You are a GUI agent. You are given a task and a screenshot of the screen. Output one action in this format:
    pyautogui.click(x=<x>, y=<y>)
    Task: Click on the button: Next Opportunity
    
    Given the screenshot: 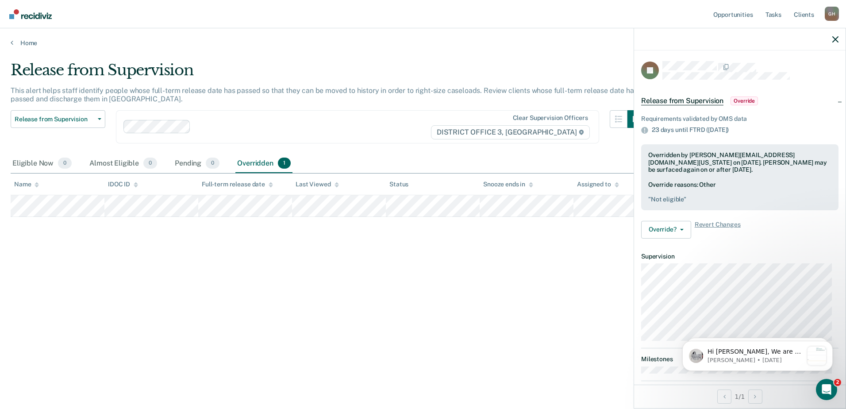 What is the action you would take?
    pyautogui.click(x=755, y=396)
    